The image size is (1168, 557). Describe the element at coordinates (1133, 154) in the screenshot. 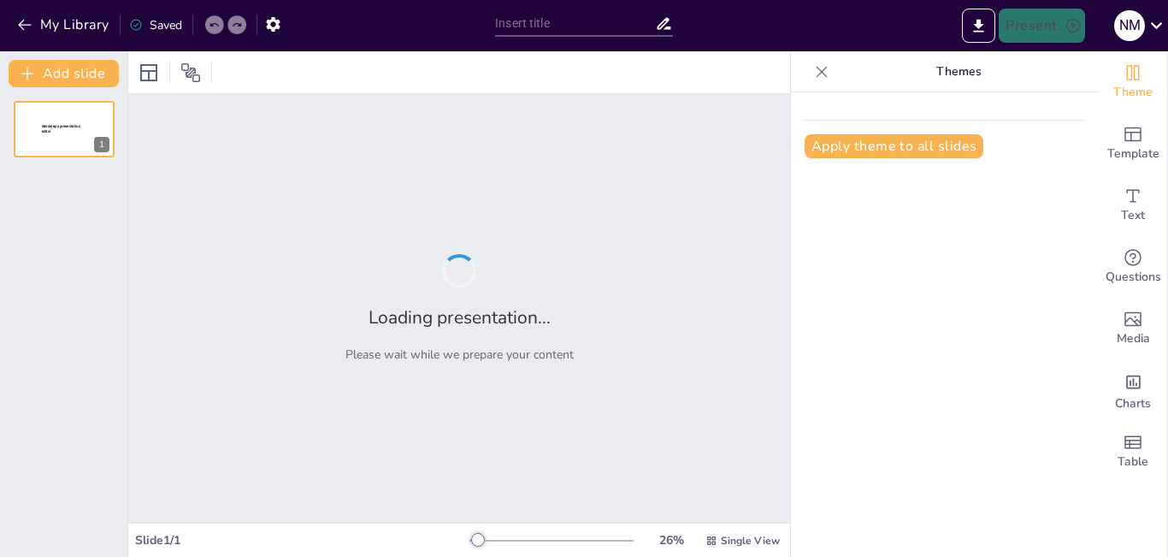

I see `span: Template` at that location.